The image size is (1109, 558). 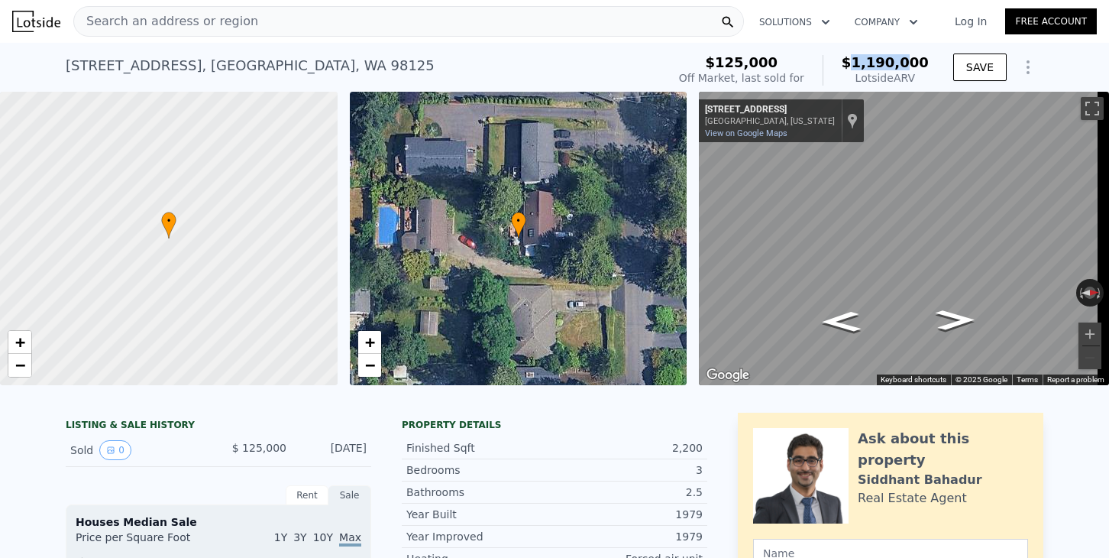 I want to click on path: Go North, 19th Ave NE, so click(x=956, y=319).